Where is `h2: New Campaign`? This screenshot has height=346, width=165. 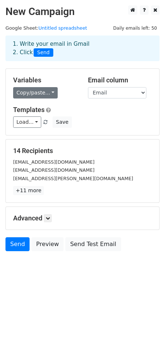
h2: New Campaign is located at coordinates (83, 12).